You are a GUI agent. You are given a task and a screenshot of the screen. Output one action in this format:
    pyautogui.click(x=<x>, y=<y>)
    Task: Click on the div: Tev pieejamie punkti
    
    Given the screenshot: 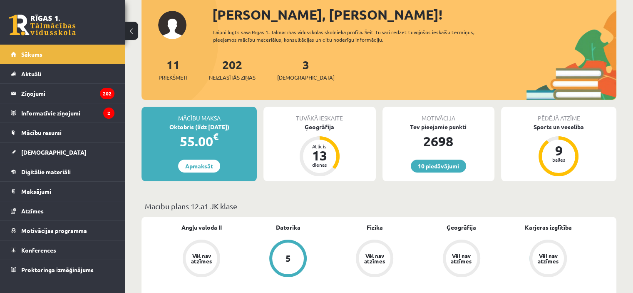 What is the action you would take?
    pyautogui.click(x=439, y=127)
    